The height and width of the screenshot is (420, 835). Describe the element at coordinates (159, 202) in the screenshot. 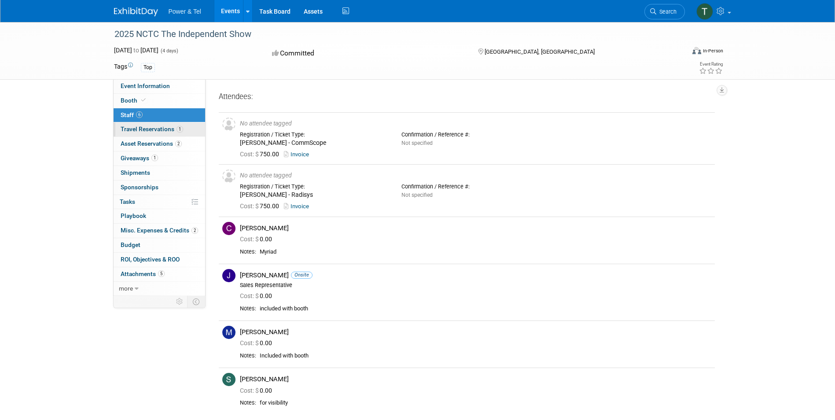

I see `a: Tasks` at that location.